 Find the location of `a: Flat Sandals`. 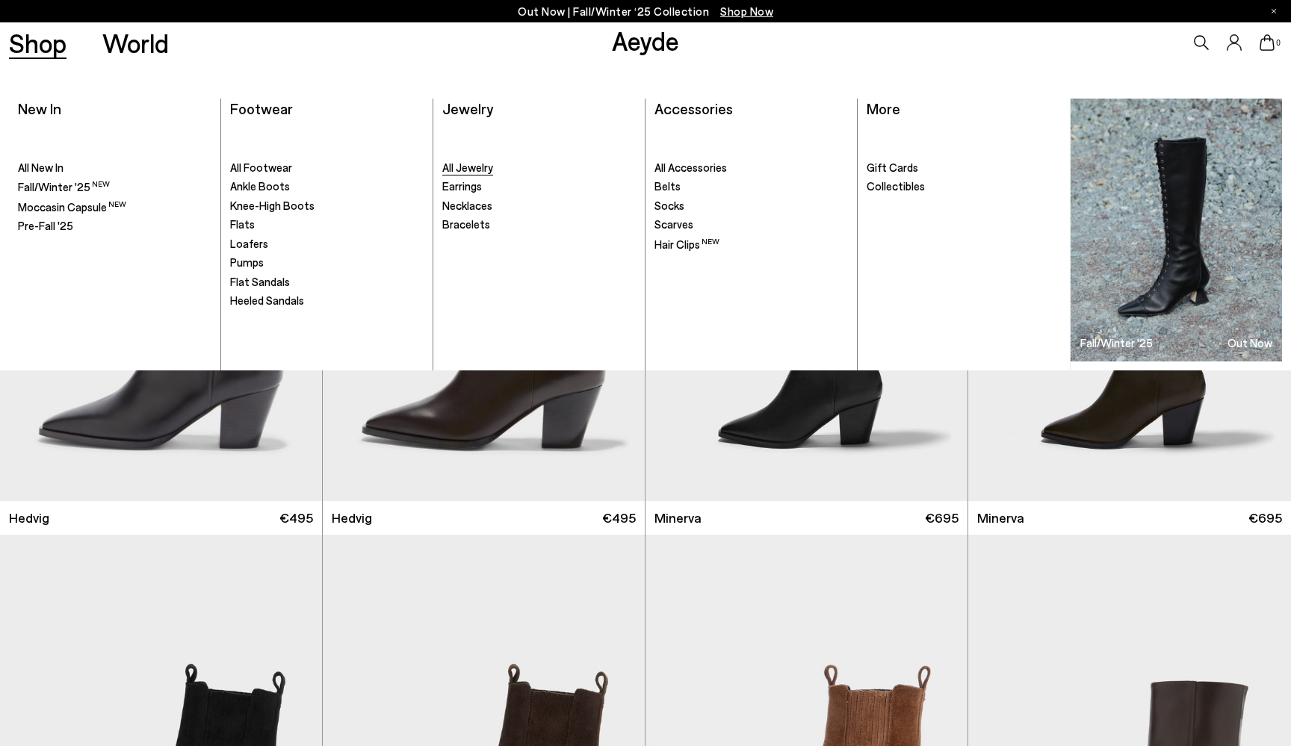

a: Flat Sandals is located at coordinates (326, 282).